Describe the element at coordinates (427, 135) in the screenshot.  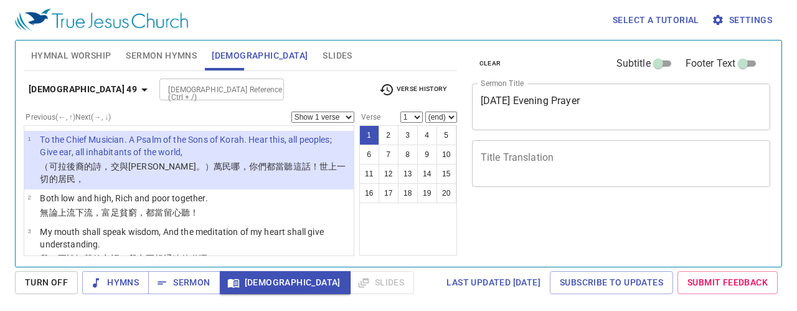
I see `button: 4` at that location.